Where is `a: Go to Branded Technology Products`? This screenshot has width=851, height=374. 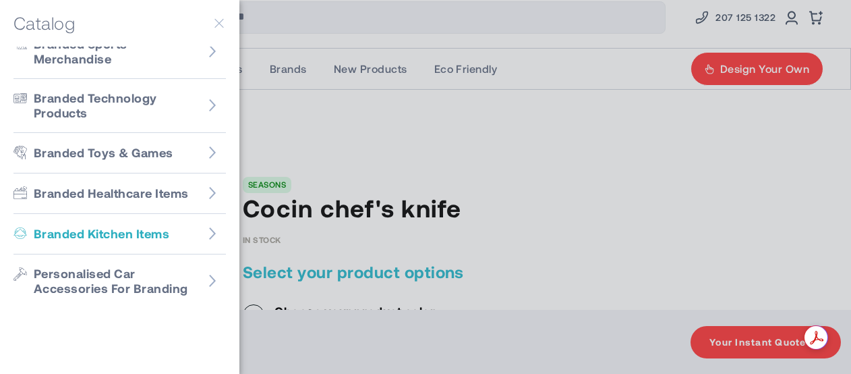 a: Go to Branded Technology Products is located at coordinates (119, 106).